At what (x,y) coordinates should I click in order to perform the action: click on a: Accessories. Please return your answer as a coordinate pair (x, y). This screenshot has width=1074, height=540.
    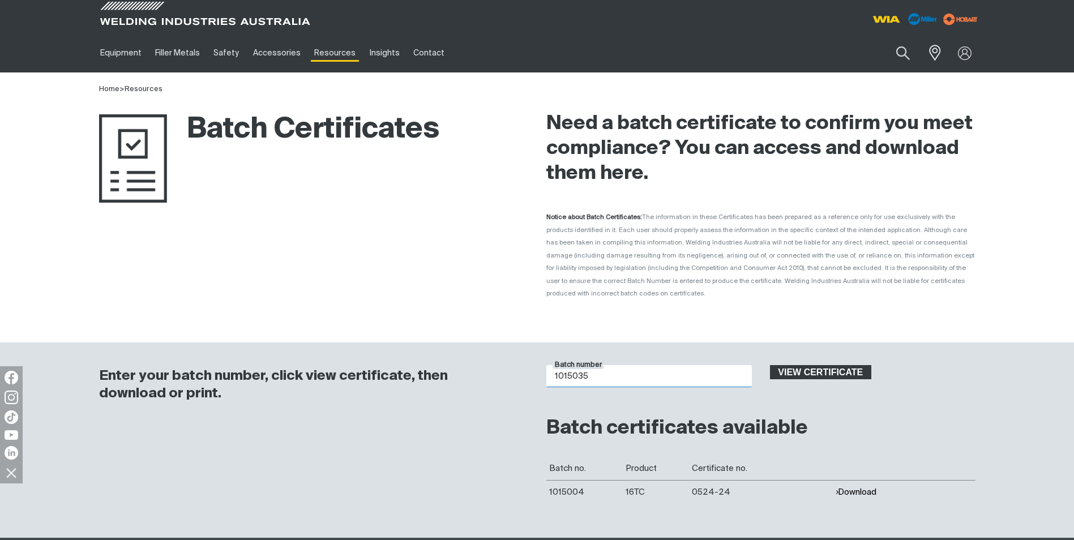
    Looking at the image, I should click on (277, 53).